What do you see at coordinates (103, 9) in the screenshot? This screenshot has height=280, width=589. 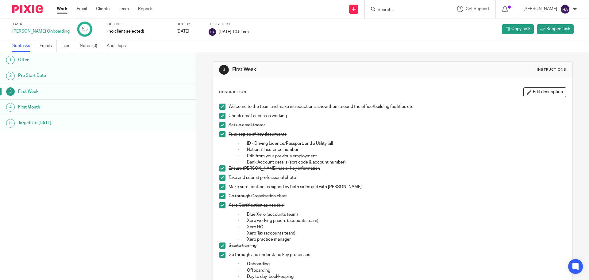 I see `a: Clients` at bounding box center [103, 9].